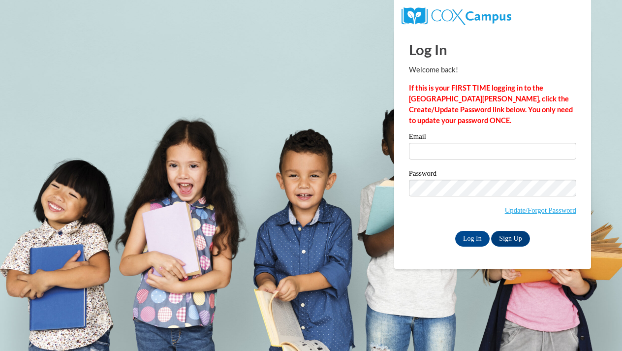 Image resolution: width=622 pixels, height=351 pixels. Describe the element at coordinates (456, 15) in the screenshot. I see `a: COX Campus` at that location.